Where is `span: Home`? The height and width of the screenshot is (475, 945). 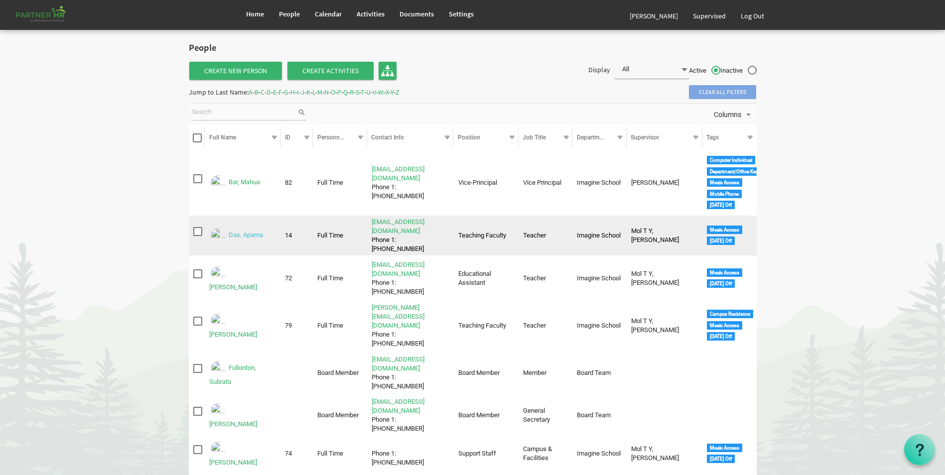
span: Home is located at coordinates (255, 14).